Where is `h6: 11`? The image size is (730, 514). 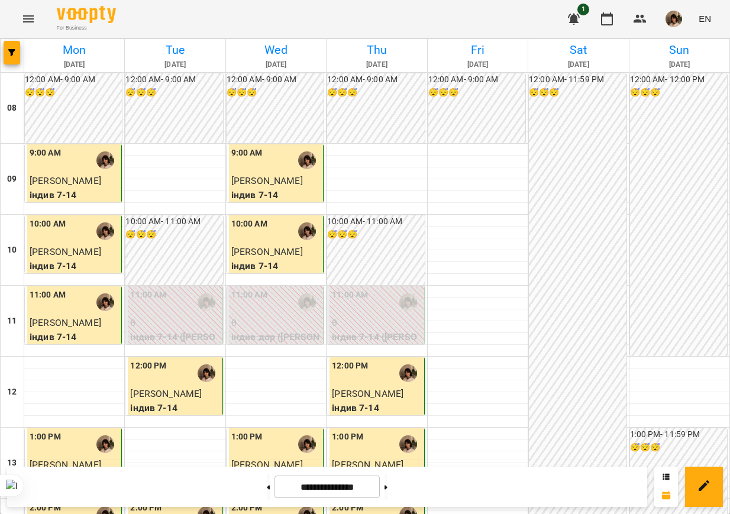 h6: 11 is located at coordinates (12, 321).